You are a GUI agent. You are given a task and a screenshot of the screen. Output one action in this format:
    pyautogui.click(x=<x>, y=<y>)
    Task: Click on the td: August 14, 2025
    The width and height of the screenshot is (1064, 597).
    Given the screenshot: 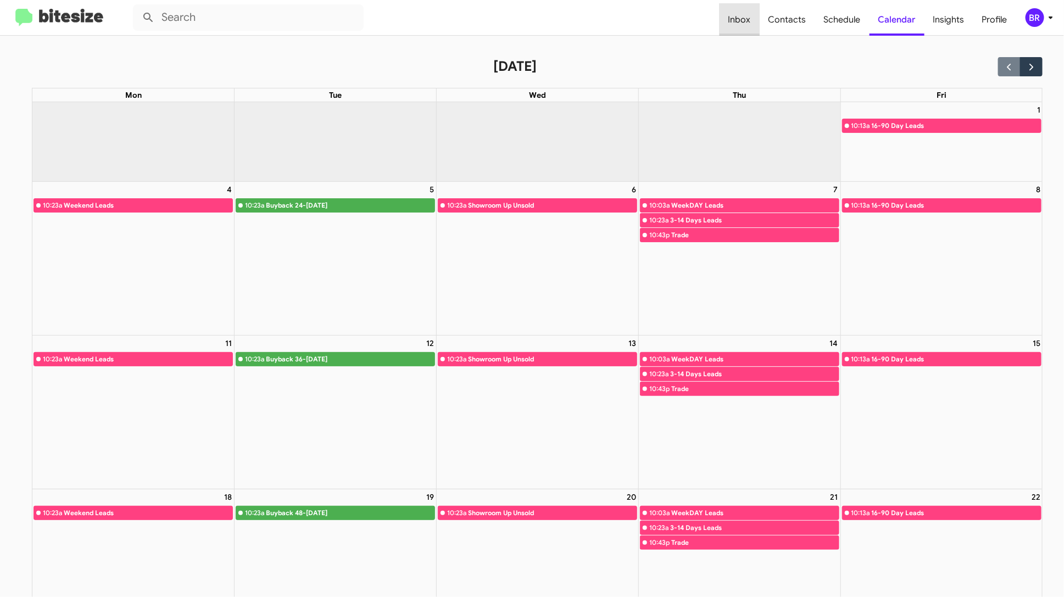 What is the action you would take?
    pyautogui.click(x=740, y=412)
    